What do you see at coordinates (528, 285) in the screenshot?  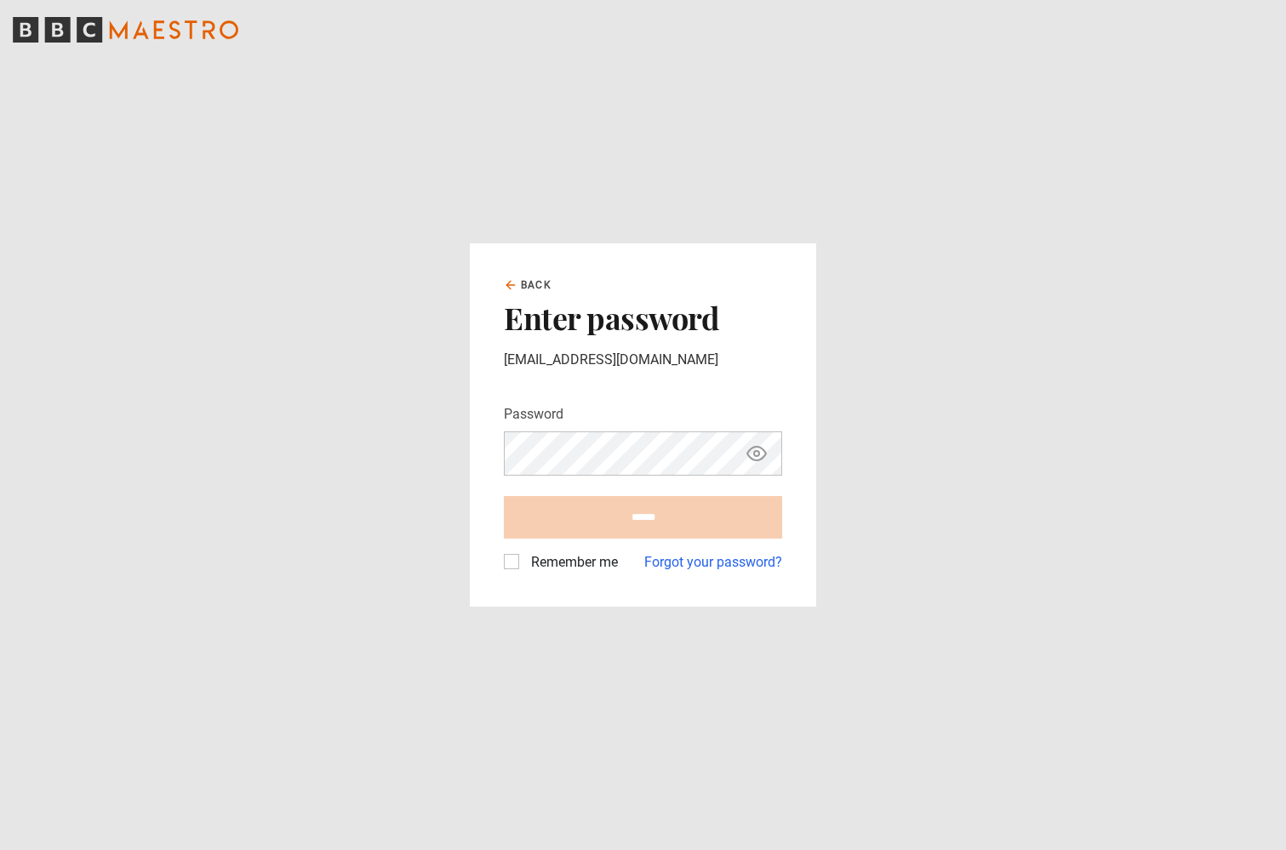 I see `a: Back` at bounding box center [528, 285].